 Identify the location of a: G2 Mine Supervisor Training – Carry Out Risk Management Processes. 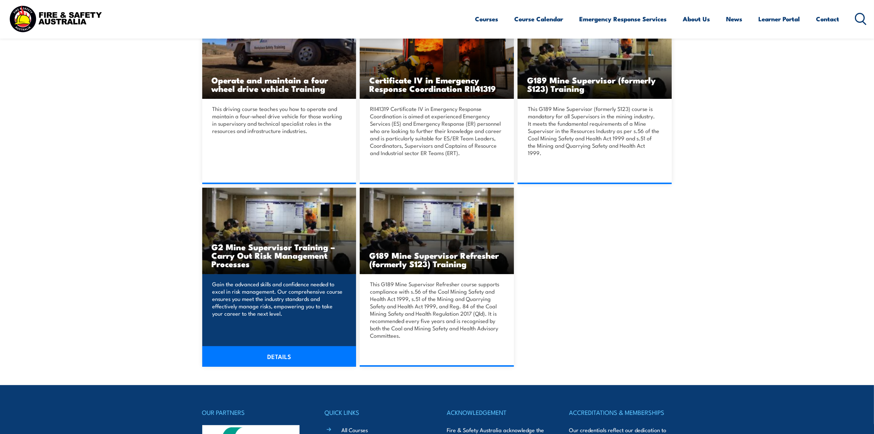
(279, 231).